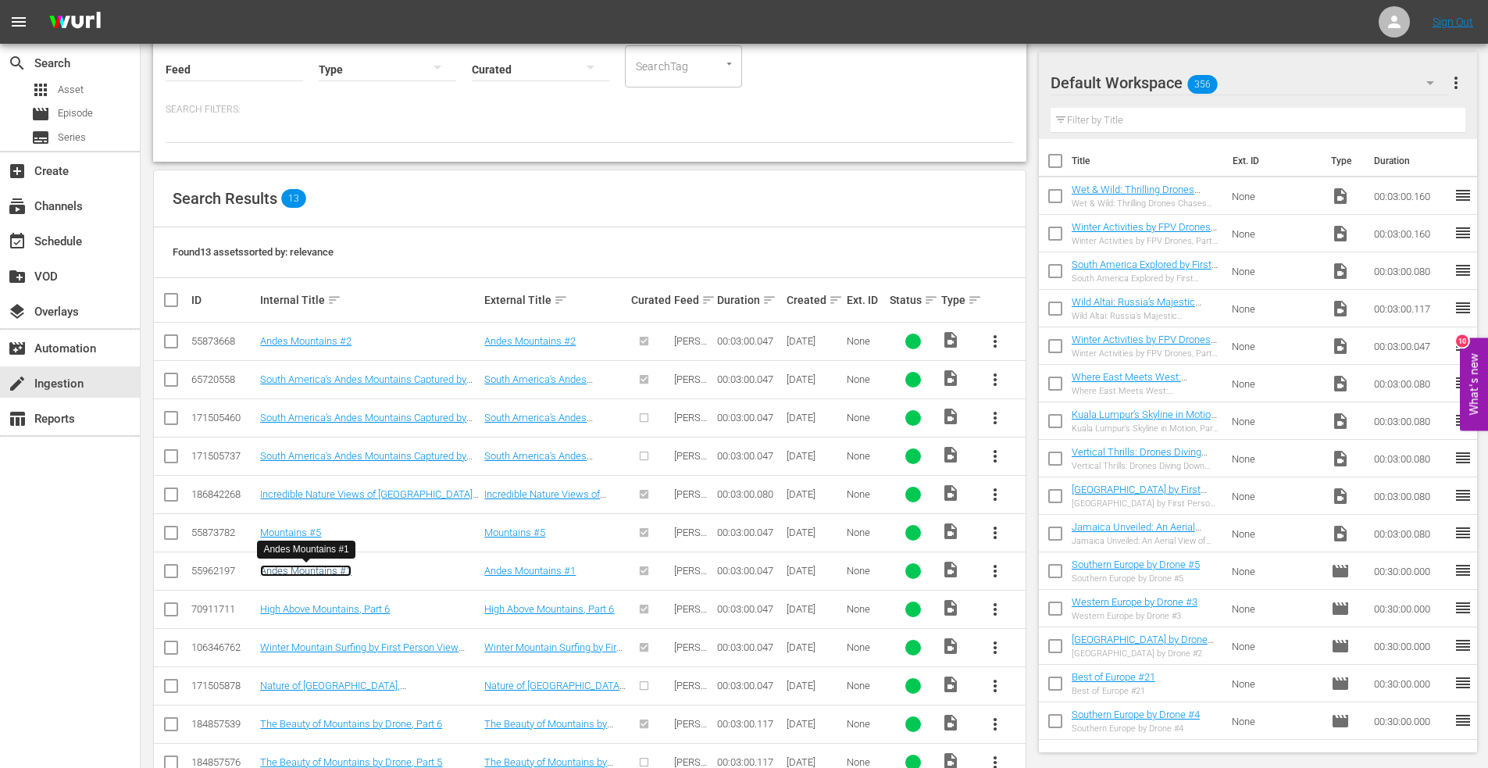 This screenshot has width=1488, height=768. Describe the element at coordinates (17, 63) in the screenshot. I see `span: Search` at that location.